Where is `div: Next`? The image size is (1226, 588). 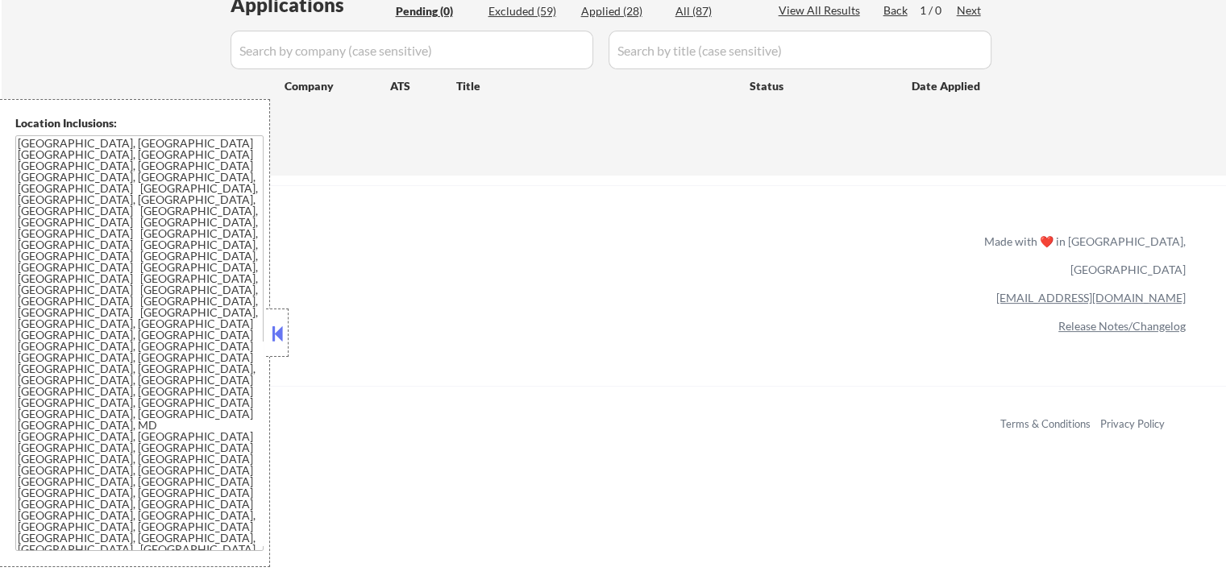 div: Next is located at coordinates (970, 10).